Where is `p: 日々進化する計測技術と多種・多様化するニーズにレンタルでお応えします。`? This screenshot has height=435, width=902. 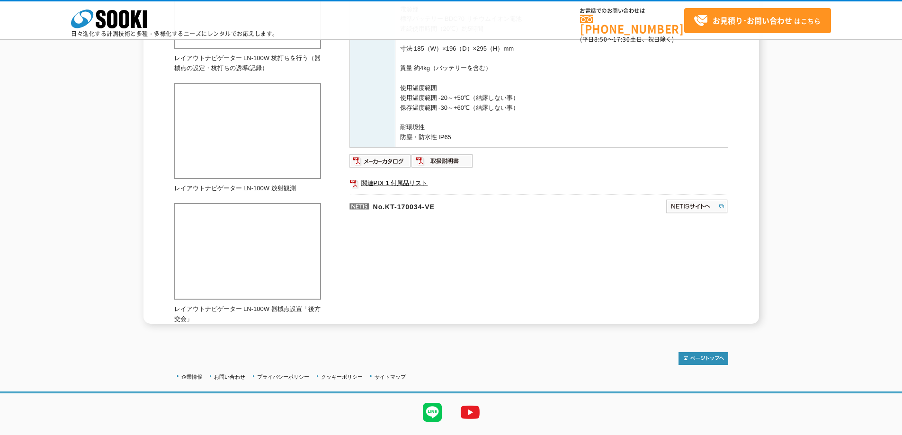 p: 日々進化する計測技術と多種・多様化するニーズにレンタルでお応えします。 is located at coordinates (175, 34).